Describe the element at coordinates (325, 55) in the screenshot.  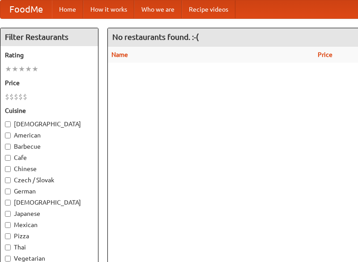
I see `a: Price` at that location.